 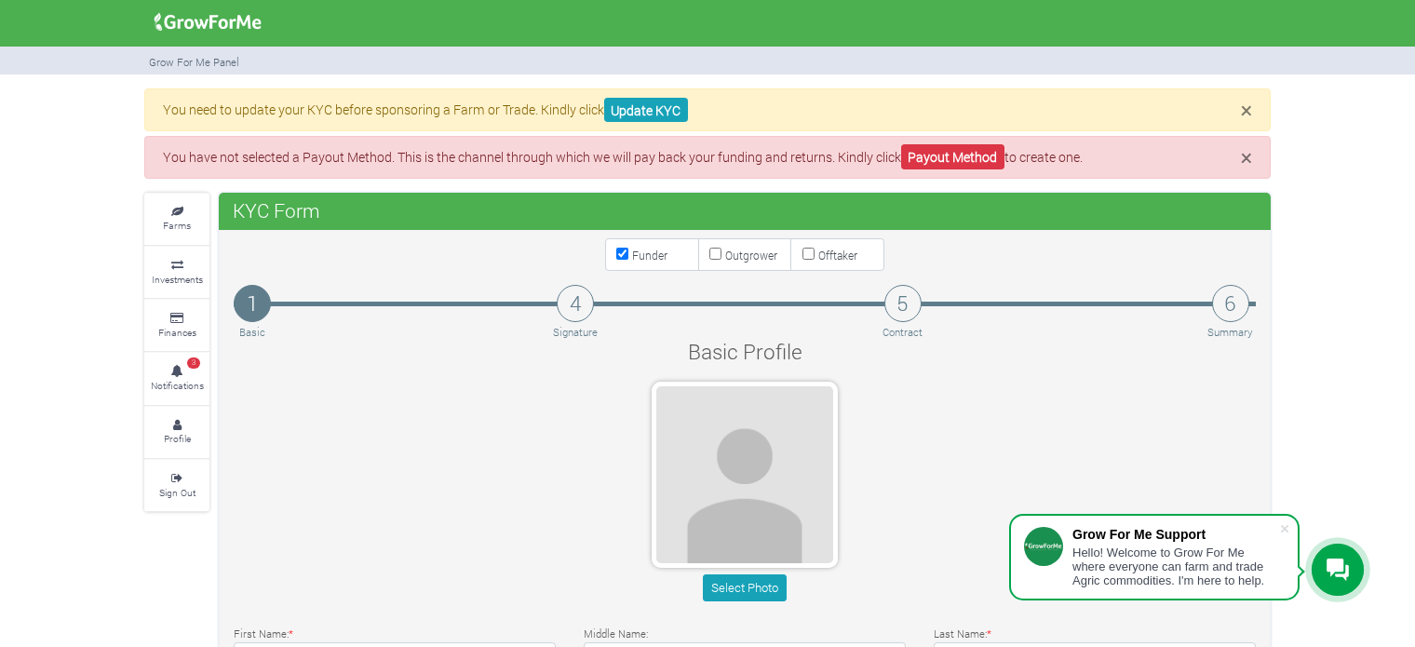 What do you see at coordinates (744, 587) in the screenshot?
I see `button: Select Photo` at bounding box center [744, 587].